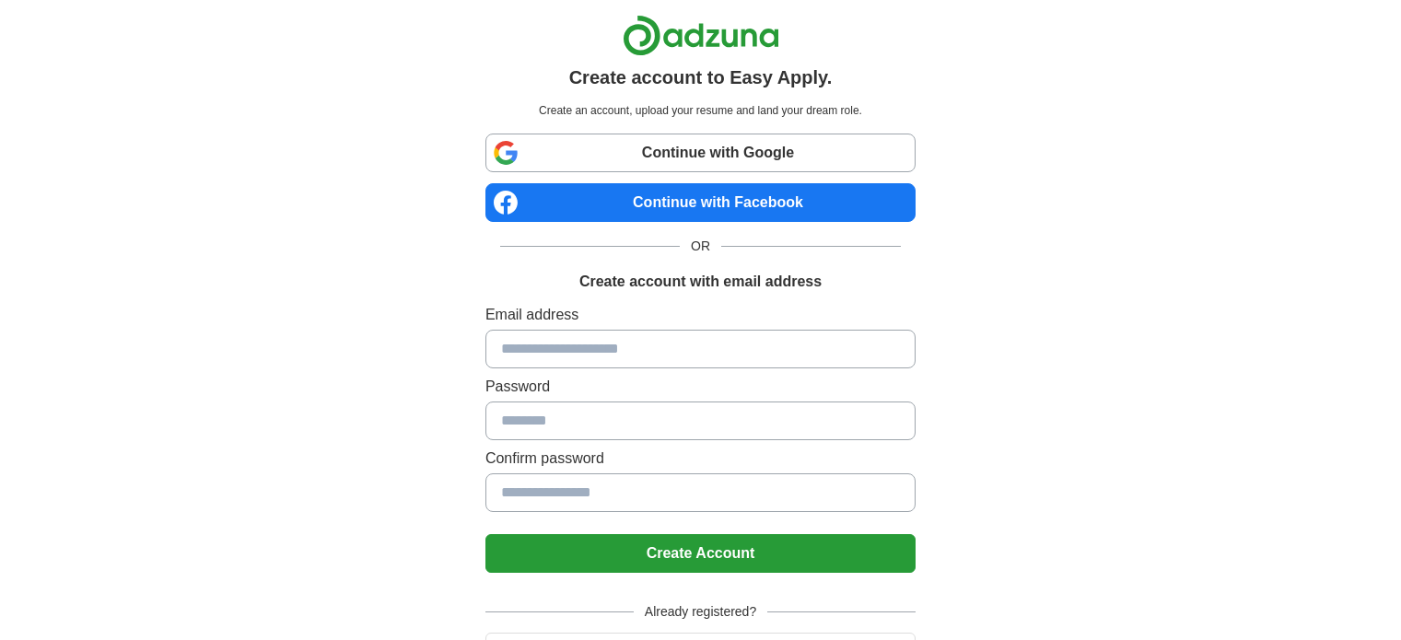  What do you see at coordinates (701, 35) in the screenshot?
I see `img: Adzuna logo` at bounding box center [701, 35].